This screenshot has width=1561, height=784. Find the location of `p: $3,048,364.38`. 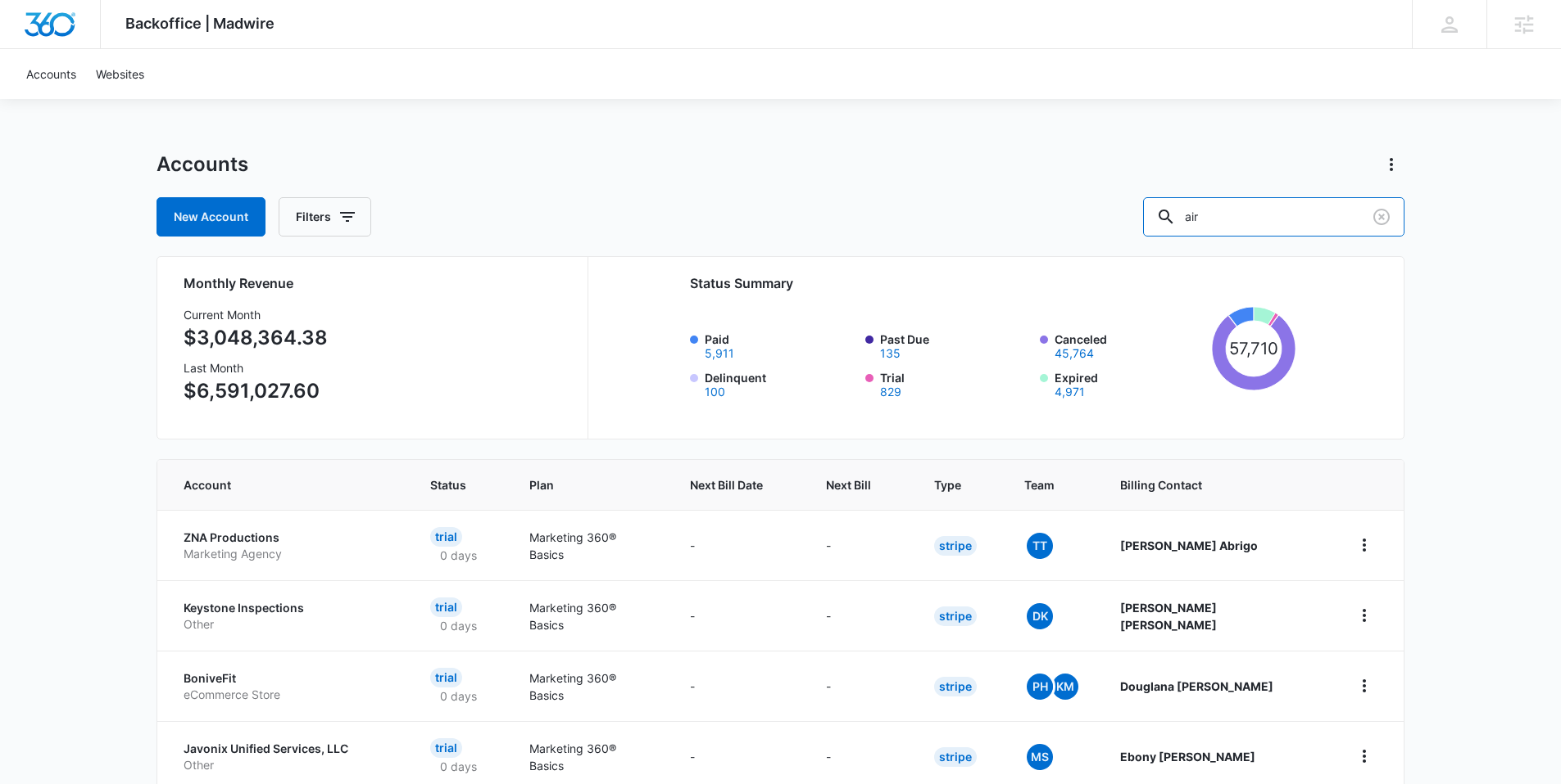

p: $3,048,364.38 is located at coordinates (256, 338).